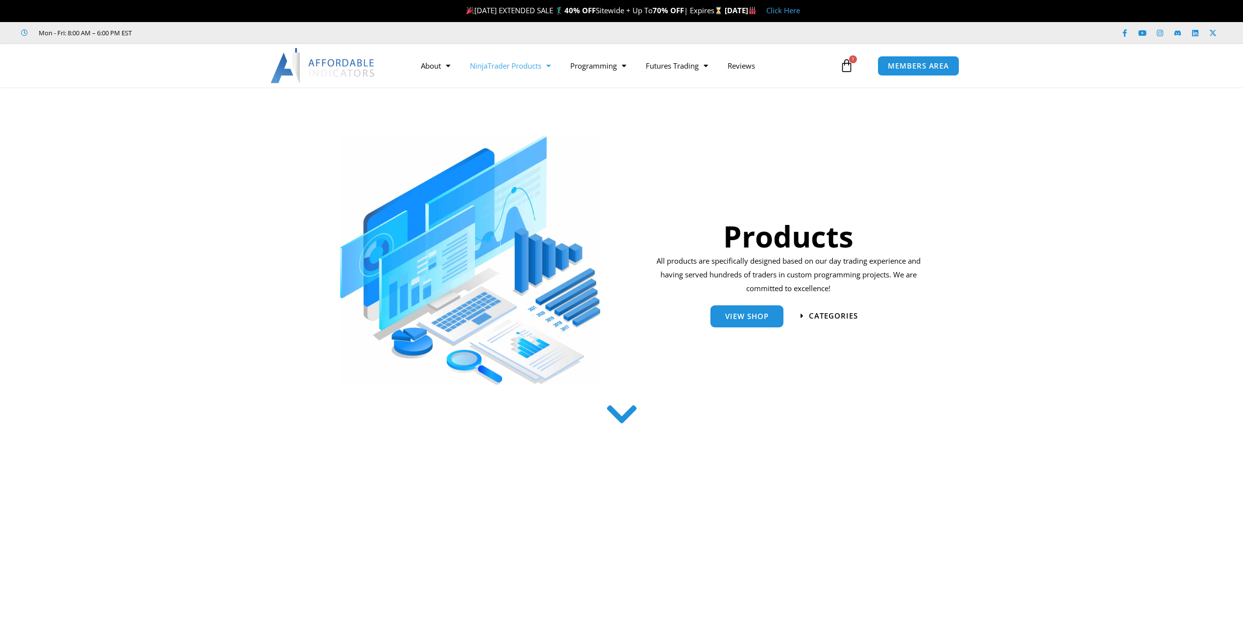  I want to click on strong: 70% OFF, so click(668, 10).